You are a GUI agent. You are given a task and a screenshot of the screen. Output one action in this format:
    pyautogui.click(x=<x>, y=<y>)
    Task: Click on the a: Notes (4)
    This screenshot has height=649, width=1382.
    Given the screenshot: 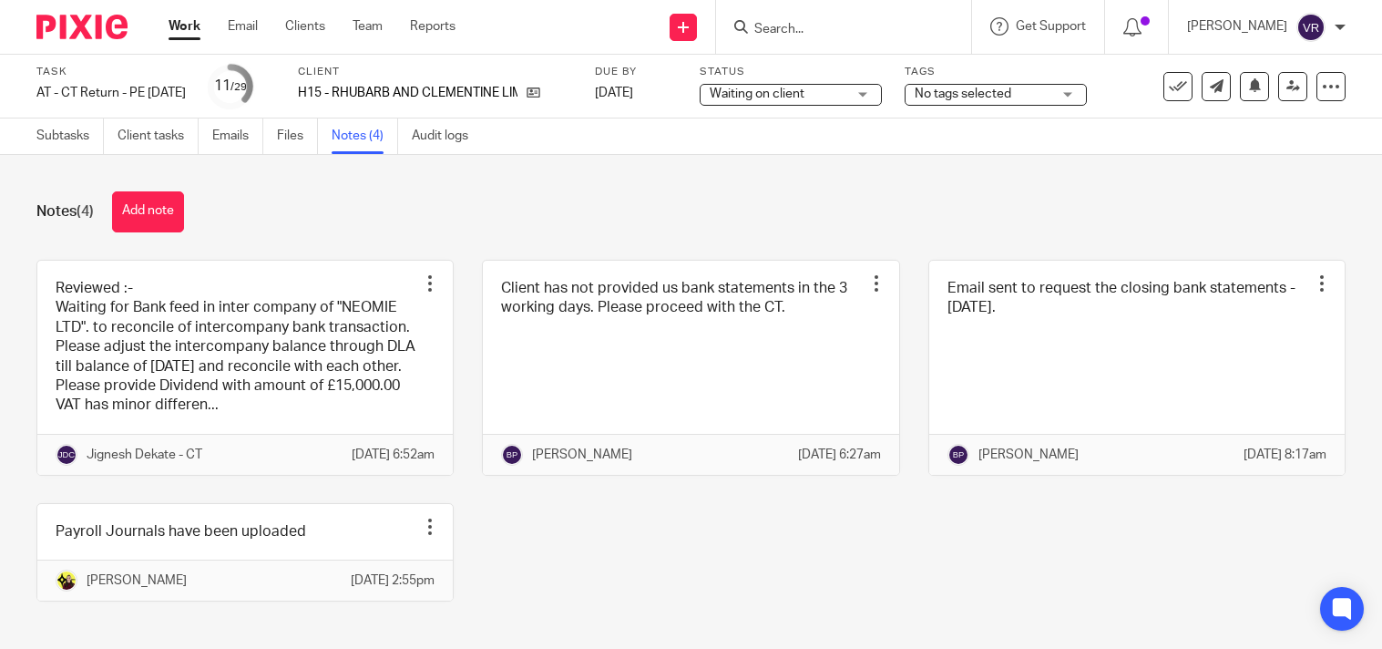 What is the action you would take?
    pyautogui.click(x=364, y=136)
    